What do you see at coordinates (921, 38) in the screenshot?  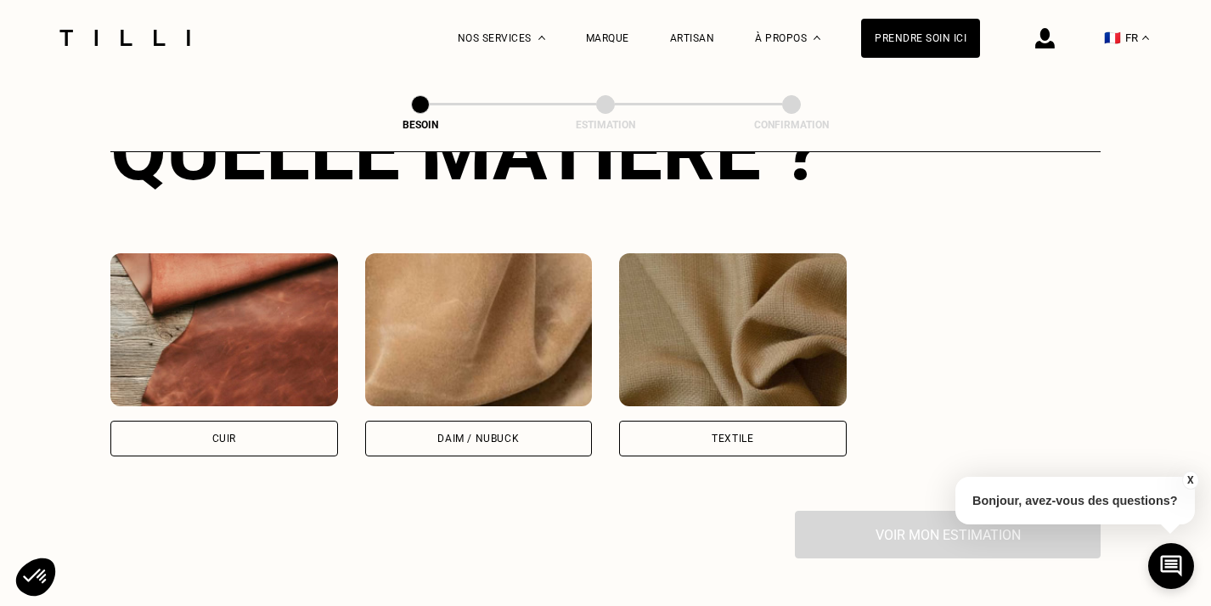 I see `div: Prendre soin ici` at bounding box center [921, 38].